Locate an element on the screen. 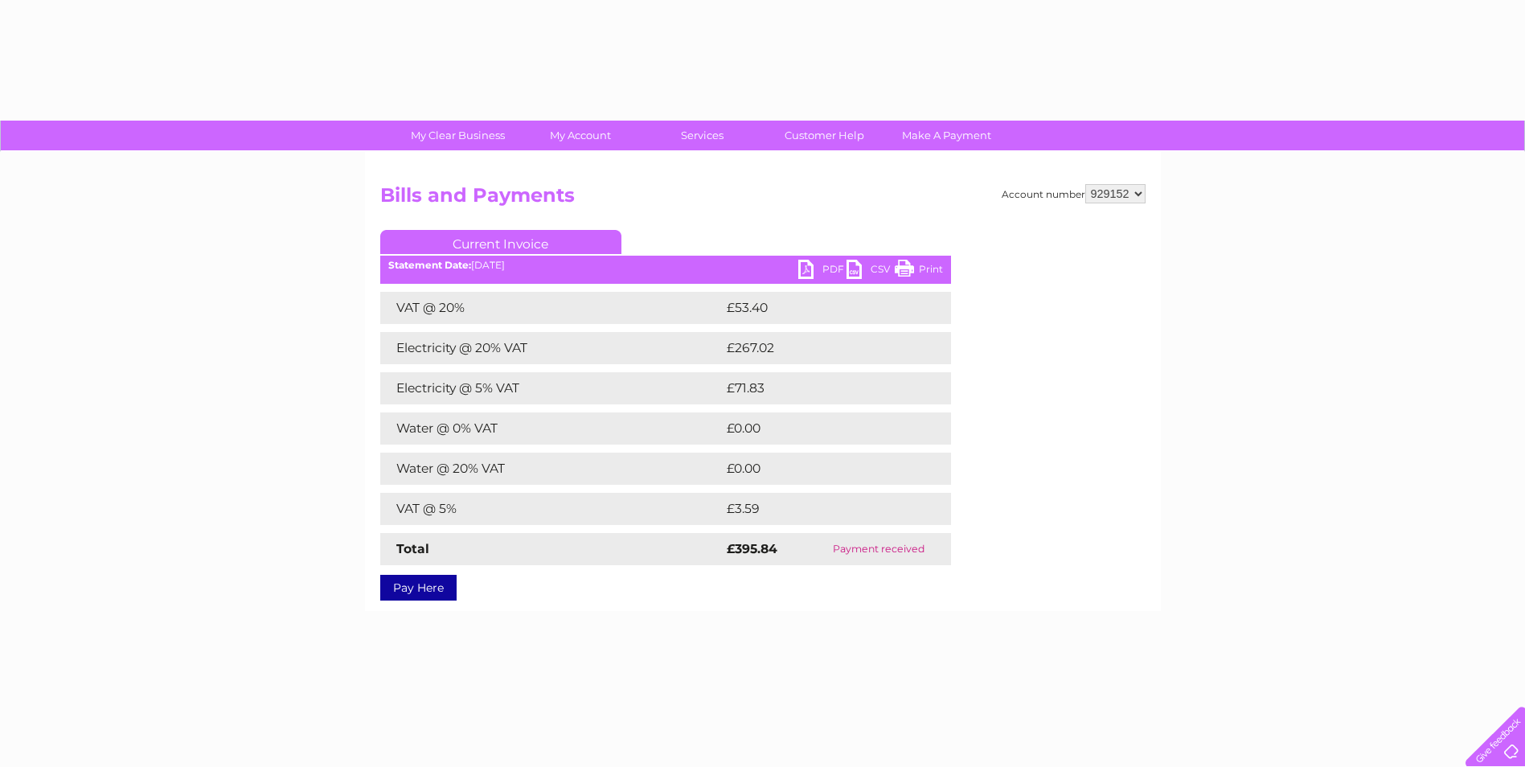 This screenshot has width=1525, height=767. td: Water @ 20% VAT is located at coordinates (551, 469).